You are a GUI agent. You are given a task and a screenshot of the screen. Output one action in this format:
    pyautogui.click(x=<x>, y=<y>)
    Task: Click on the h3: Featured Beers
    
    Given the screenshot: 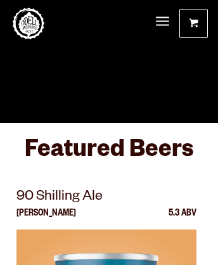 What is the action you would take?
    pyautogui.click(x=109, y=155)
    